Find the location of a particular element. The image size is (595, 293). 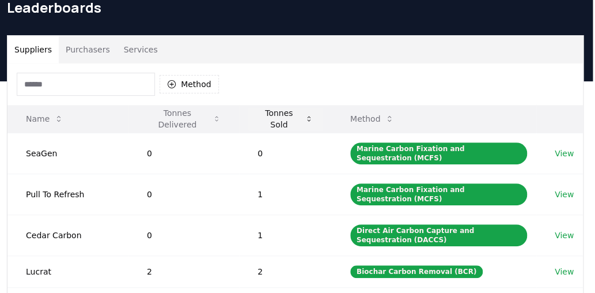

div: Biochar Carbon Removal (BCR) is located at coordinates (416, 271).